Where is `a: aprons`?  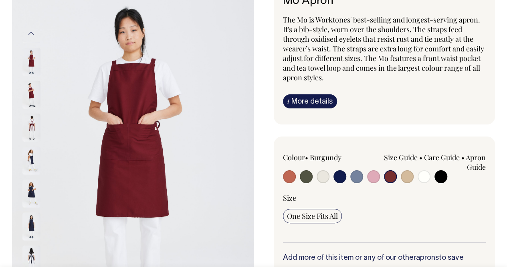 a: aprons is located at coordinates (428, 258).